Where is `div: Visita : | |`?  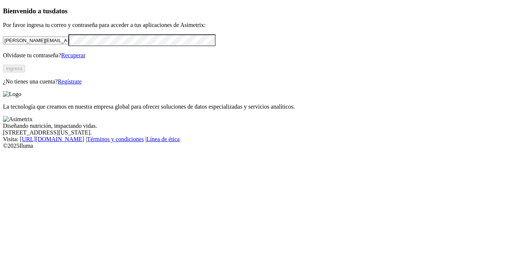 div: Visita : | | is located at coordinates (263, 139).